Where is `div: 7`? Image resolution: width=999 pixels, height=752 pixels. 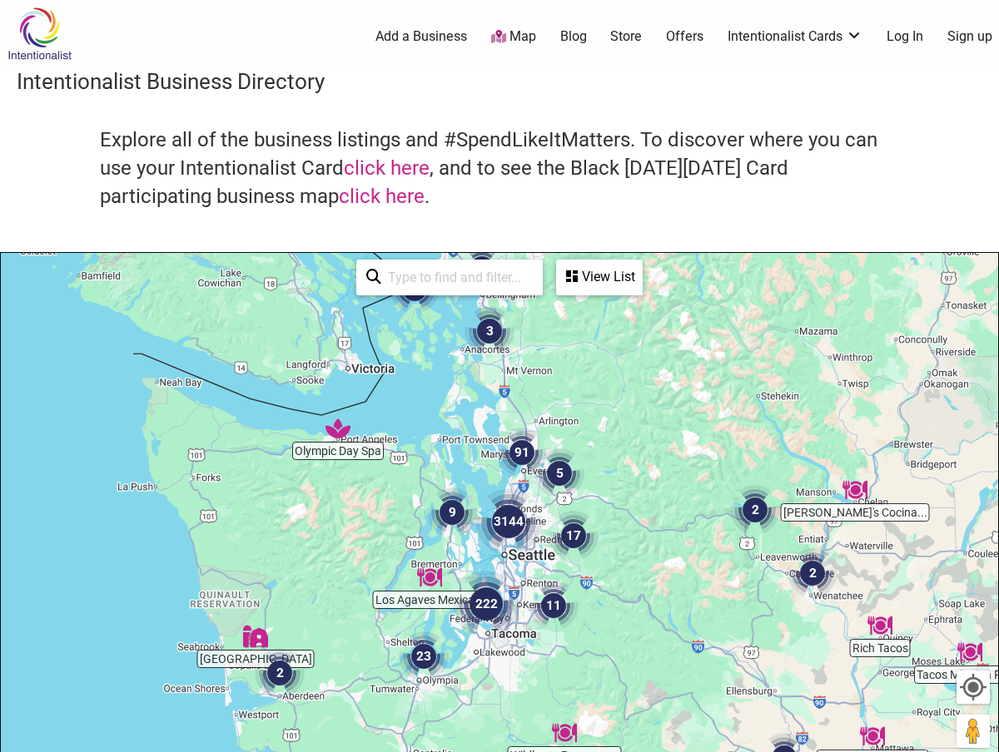 div: 7 is located at coordinates (414, 289).